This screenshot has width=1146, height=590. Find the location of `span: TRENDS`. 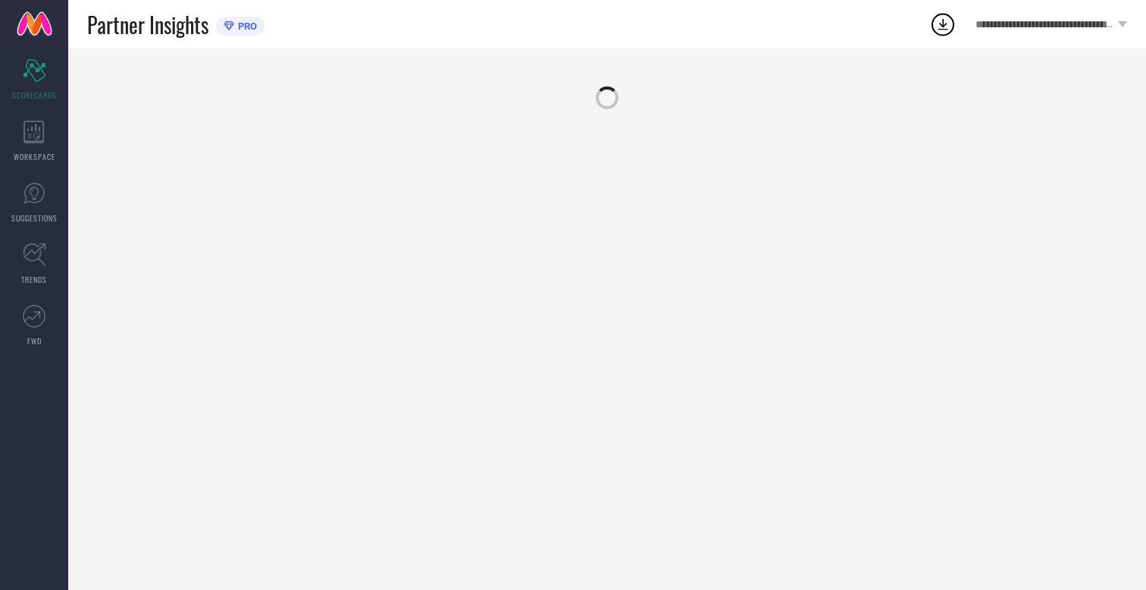

span: TRENDS is located at coordinates (34, 279).